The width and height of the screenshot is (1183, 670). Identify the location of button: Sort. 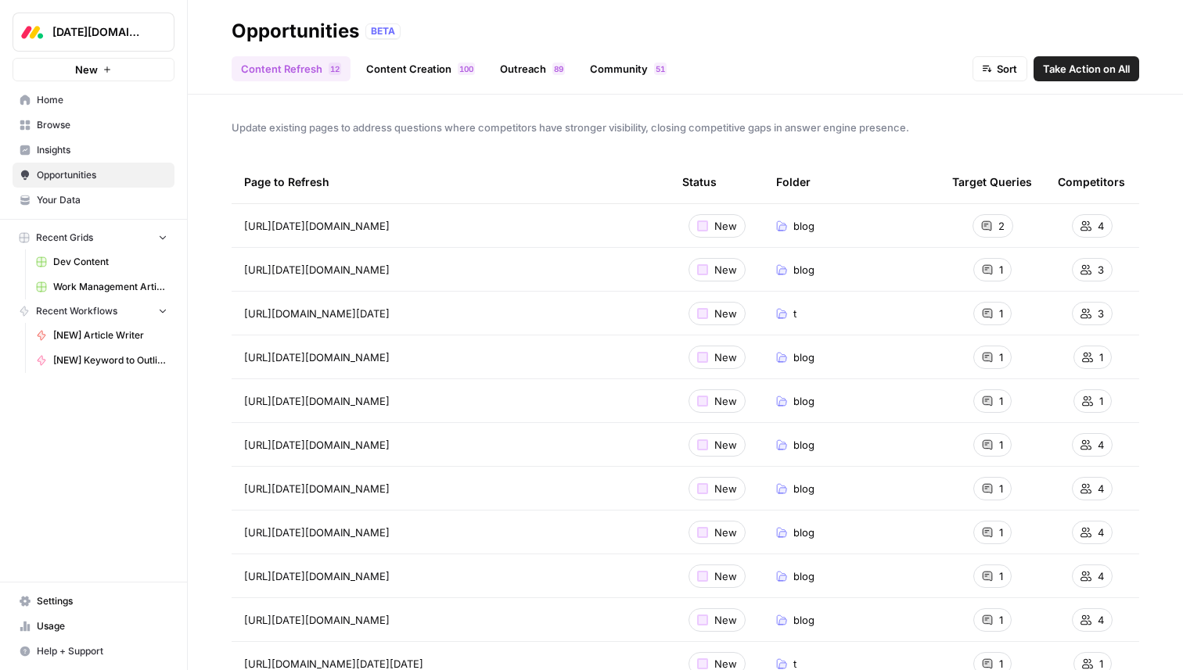
(1000, 69).